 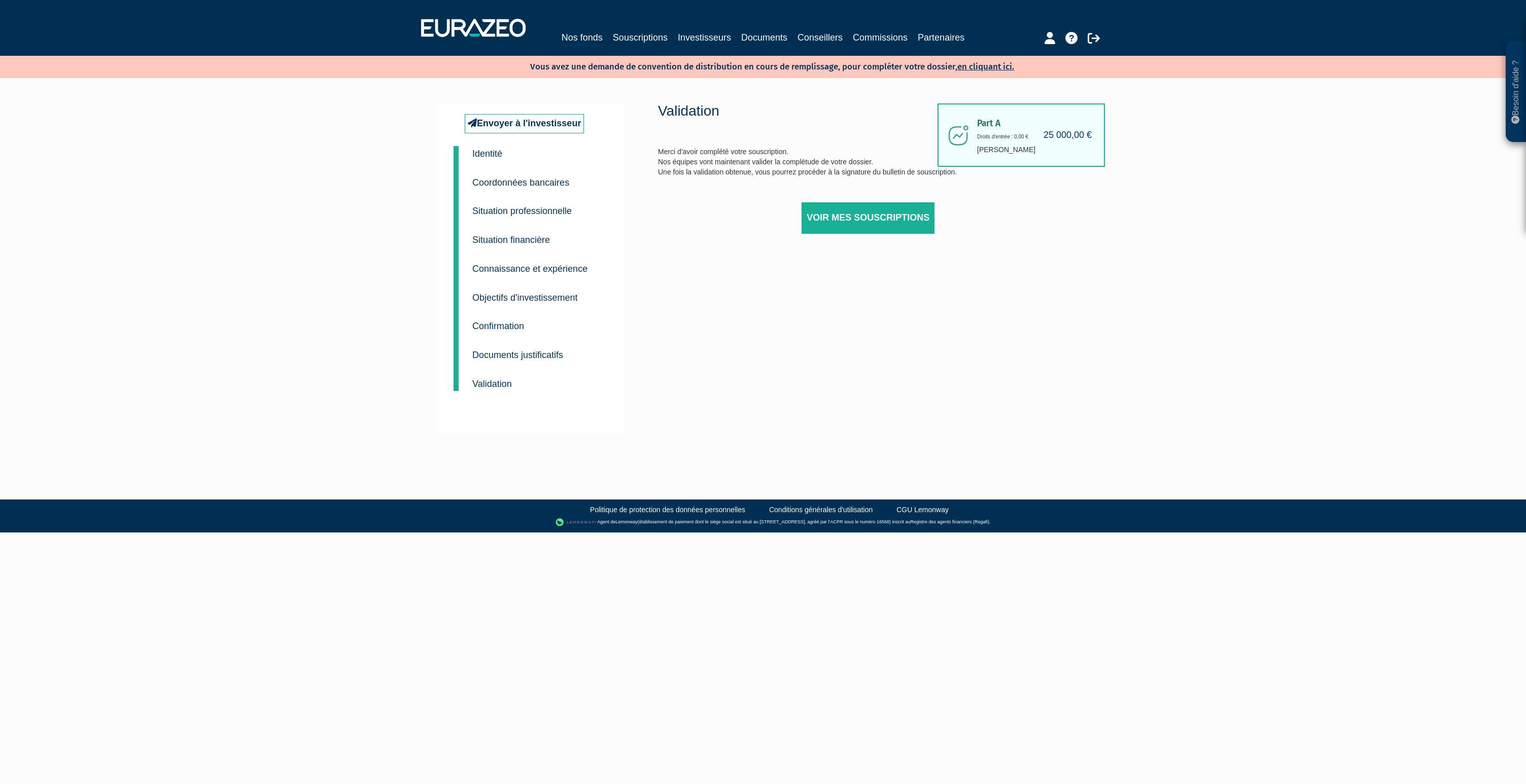 I want to click on small: Documents justificatifs, so click(x=518, y=355).